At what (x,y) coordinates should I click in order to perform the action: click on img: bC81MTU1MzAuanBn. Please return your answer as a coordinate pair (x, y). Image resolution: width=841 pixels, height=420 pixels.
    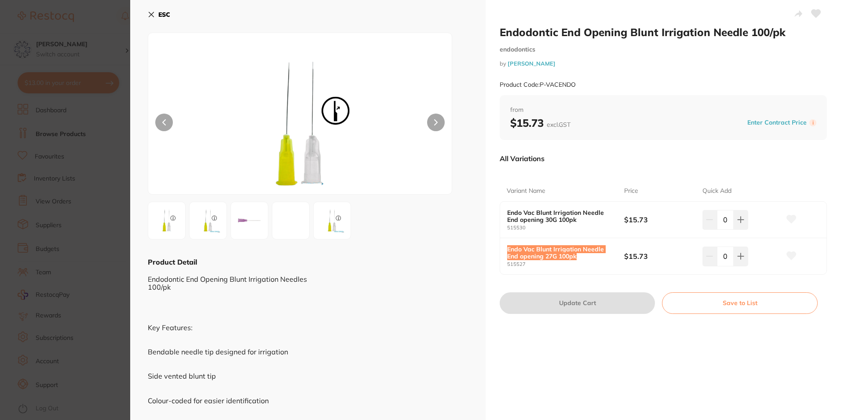
    Looking at the image, I should click on (278, 220).